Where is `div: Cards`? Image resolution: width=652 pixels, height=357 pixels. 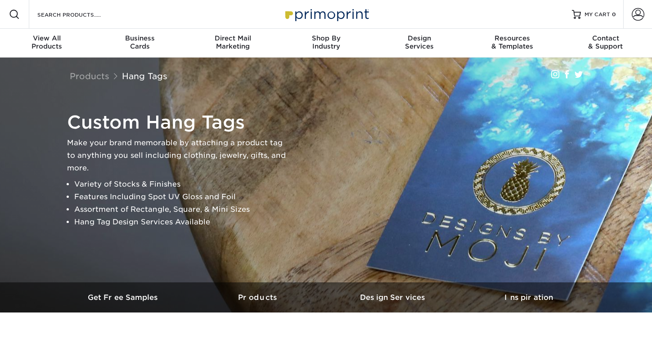
div: Cards is located at coordinates (139, 42).